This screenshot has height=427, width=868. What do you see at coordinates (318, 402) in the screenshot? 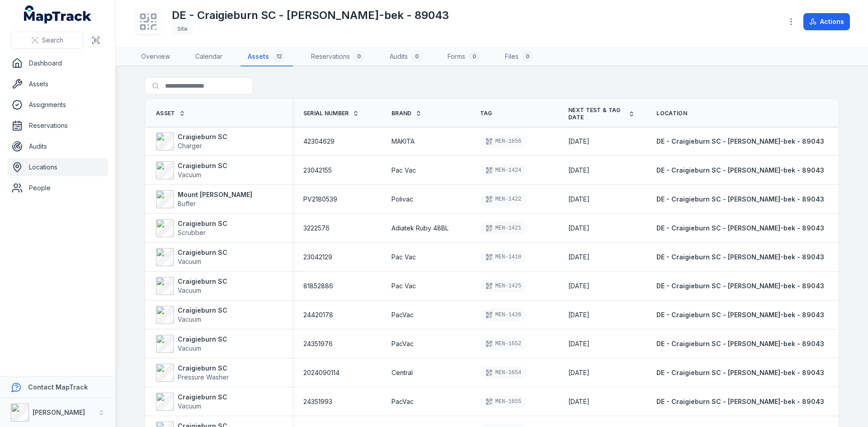
I see `span: 24351993` at bounding box center [318, 402].